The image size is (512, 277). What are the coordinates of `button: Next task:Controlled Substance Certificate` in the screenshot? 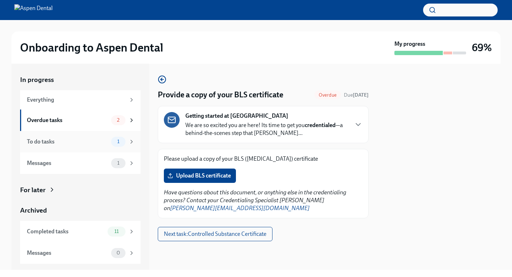 It's located at (215, 234).